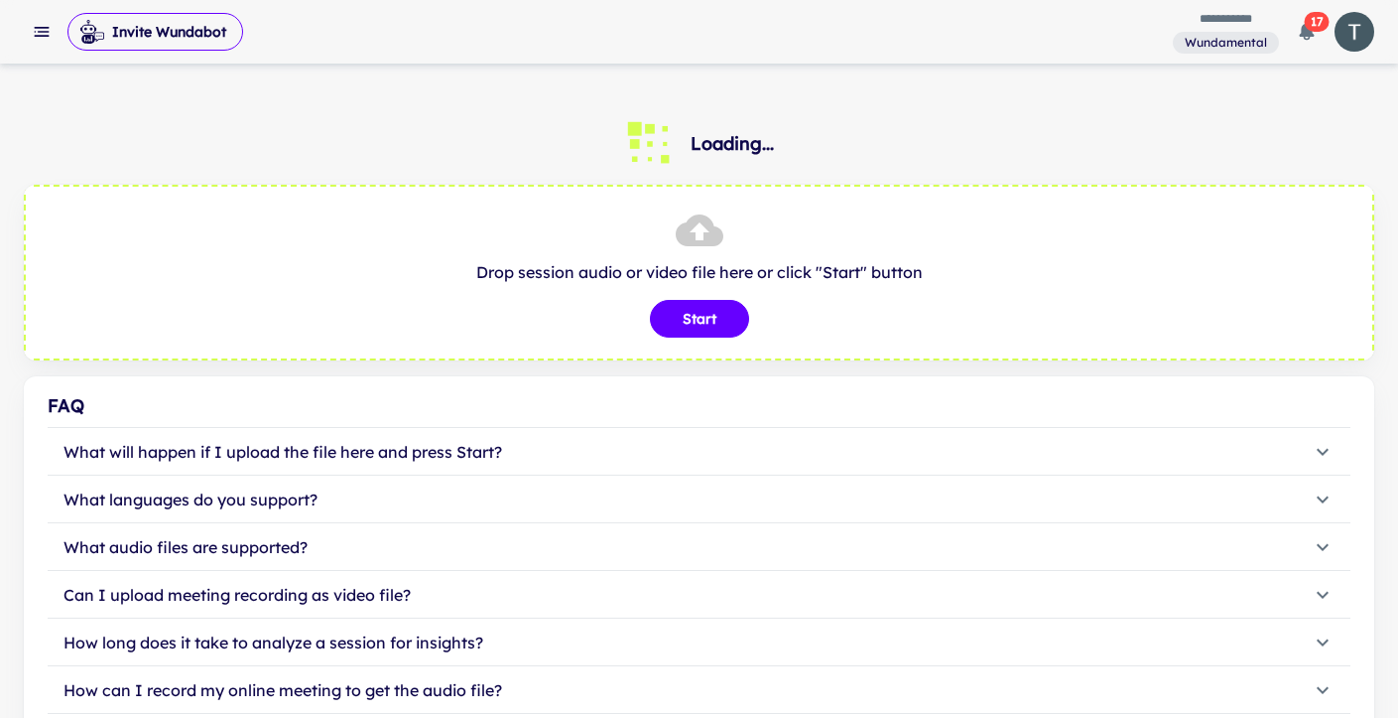 This screenshot has height=718, width=1398. Describe the element at coordinates (732, 144) in the screenshot. I see `h6: Loading...` at that location.